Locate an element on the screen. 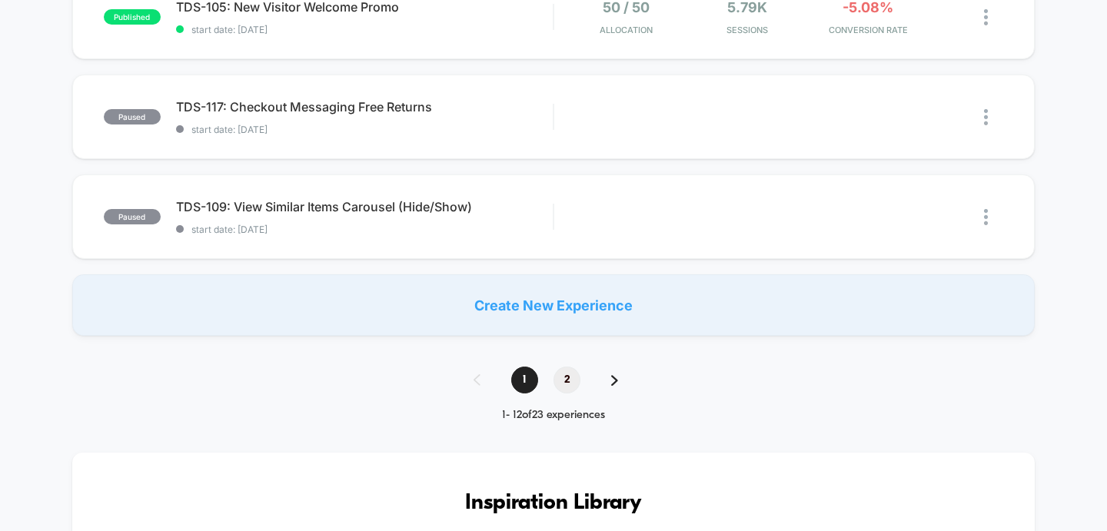 This screenshot has height=531, width=1107. span: TDS-109: View Similar Items Carousel (Hide/Show) is located at coordinates (364, 207).